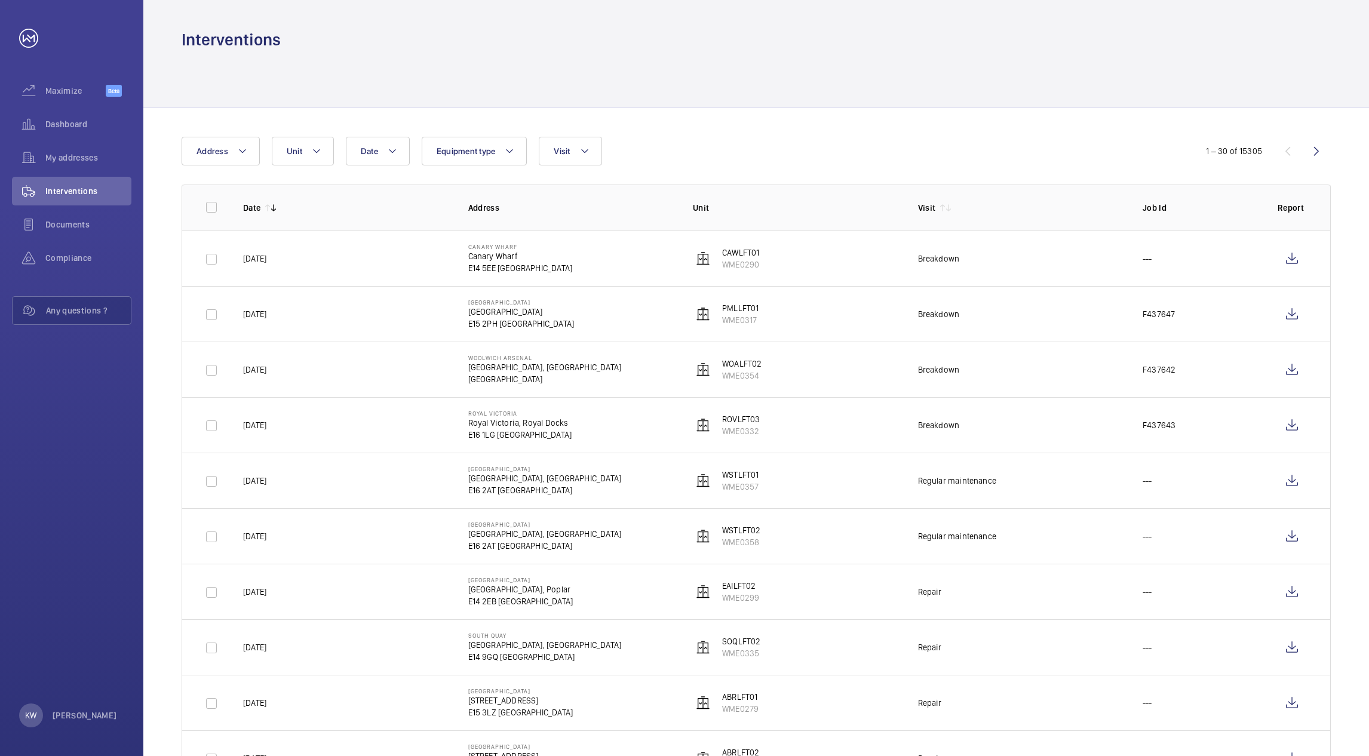 Image resolution: width=1369 pixels, height=756 pixels. Describe the element at coordinates (741, 653) in the screenshot. I see `p: WME0335` at that location.